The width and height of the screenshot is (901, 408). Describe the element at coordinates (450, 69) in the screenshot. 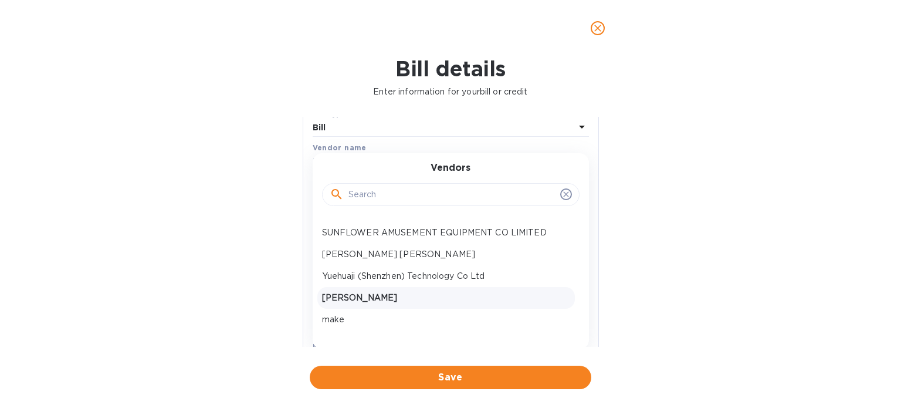

I see `h1: Bill details` at that location.